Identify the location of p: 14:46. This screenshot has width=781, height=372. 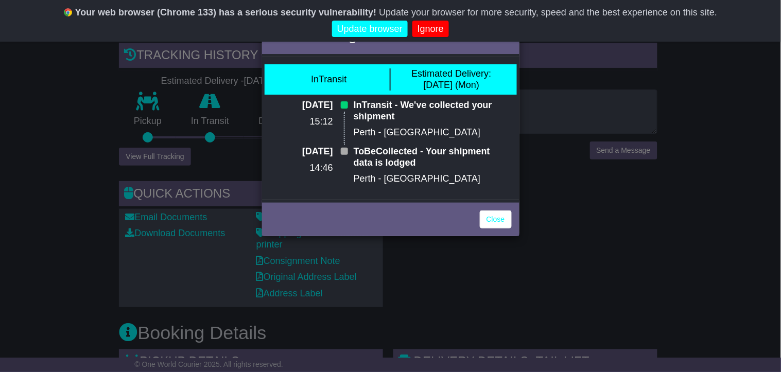
(301, 168).